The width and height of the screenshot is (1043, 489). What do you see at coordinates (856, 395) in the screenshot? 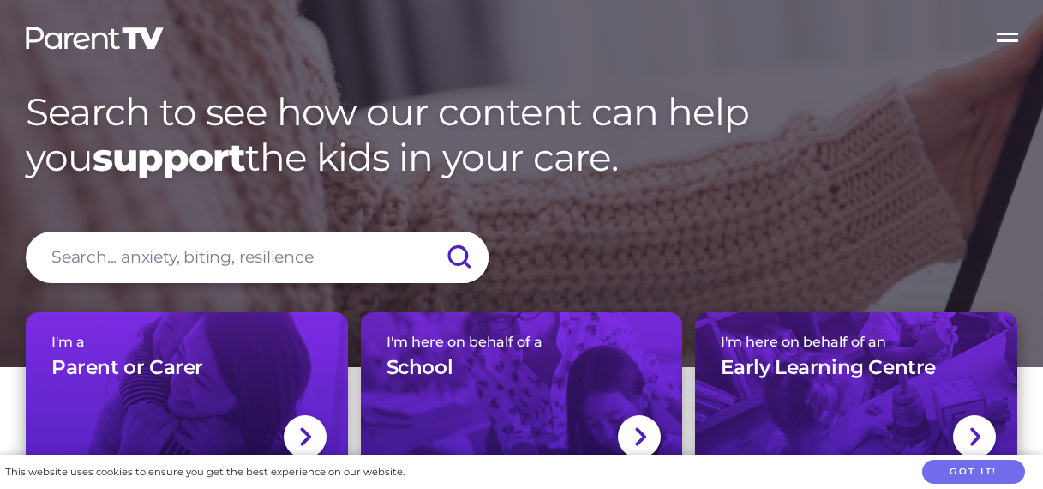
I see `a: I'm here on behalf of anEarly Learning Centre` at bounding box center [856, 395].